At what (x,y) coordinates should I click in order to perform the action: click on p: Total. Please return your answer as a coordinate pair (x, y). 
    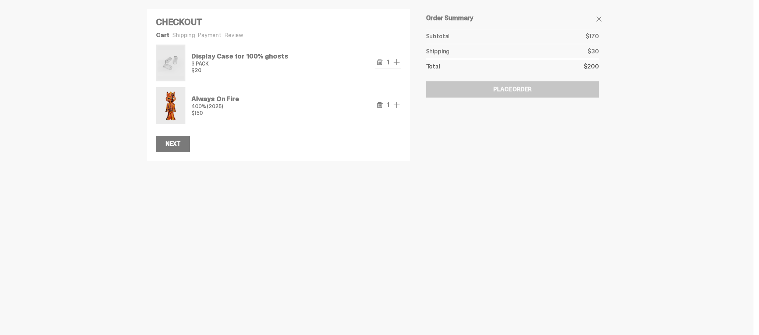
    Looking at the image, I should click on (433, 67).